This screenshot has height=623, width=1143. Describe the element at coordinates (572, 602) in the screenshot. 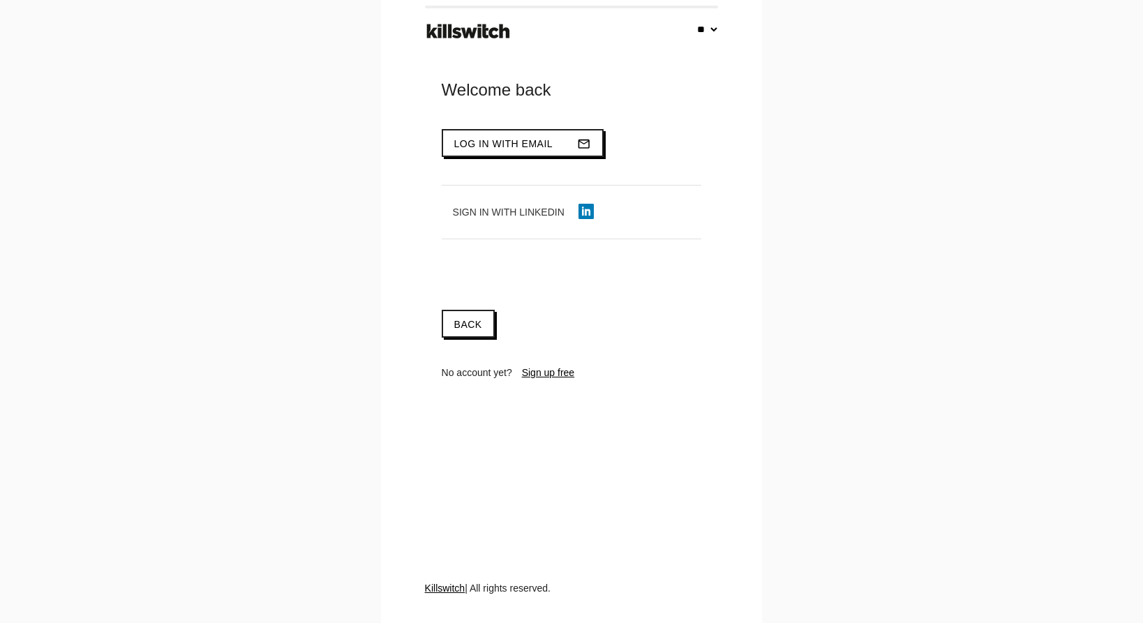

I see `div: | All rights reserved.` at that location.